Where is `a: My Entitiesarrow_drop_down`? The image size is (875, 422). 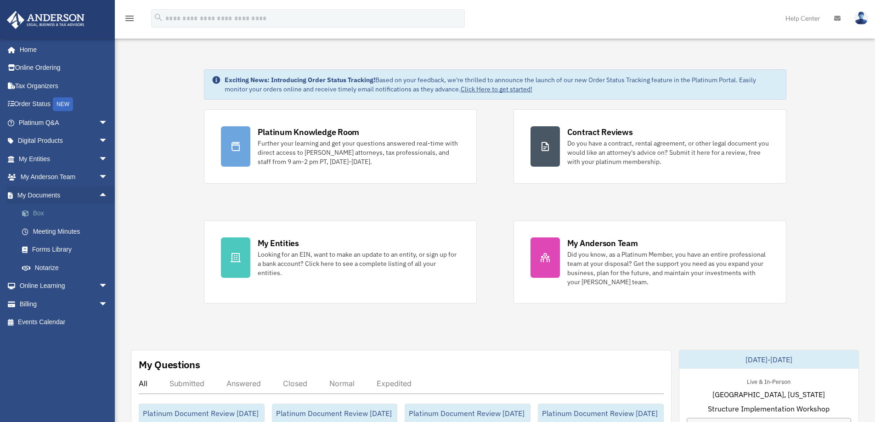
a: My Entitiesarrow_drop_down is located at coordinates (64, 159).